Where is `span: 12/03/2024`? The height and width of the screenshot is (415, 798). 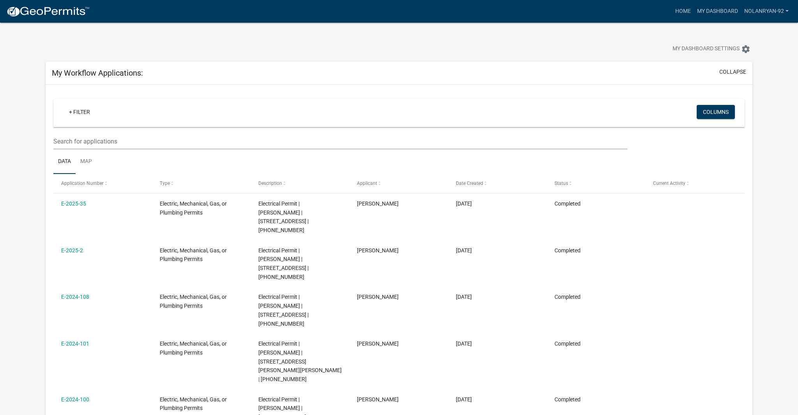 span: 12/03/2024 is located at coordinates (464, 399).